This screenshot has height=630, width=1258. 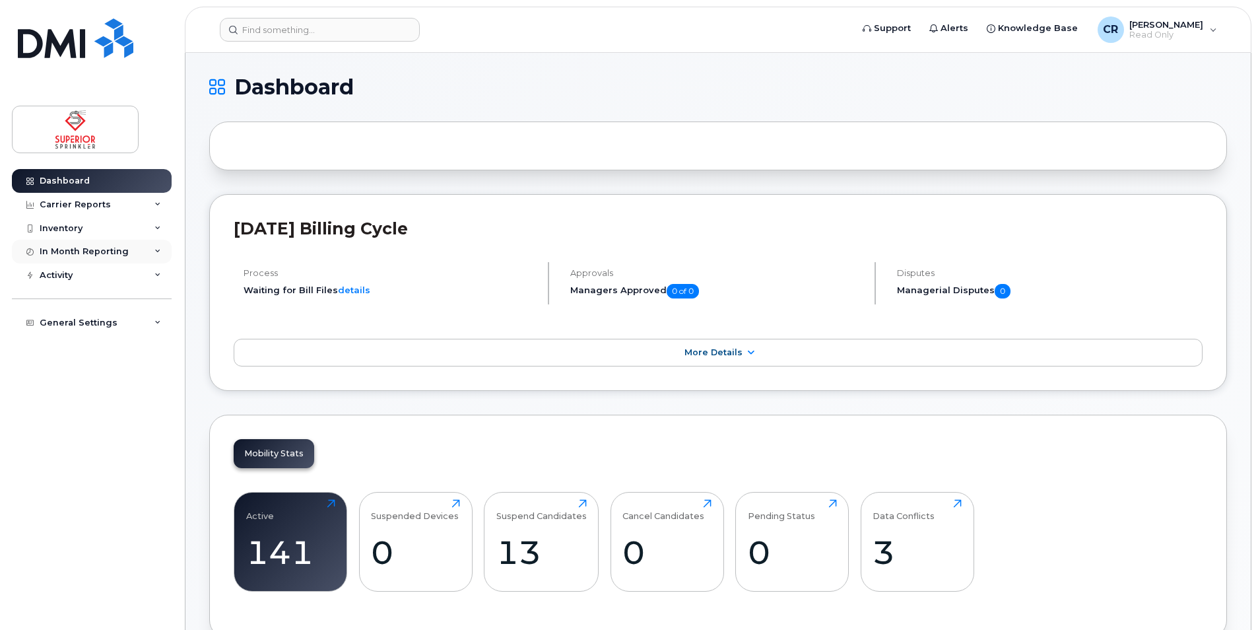 I want to click on h4: Process, so click(x=390, y=273).